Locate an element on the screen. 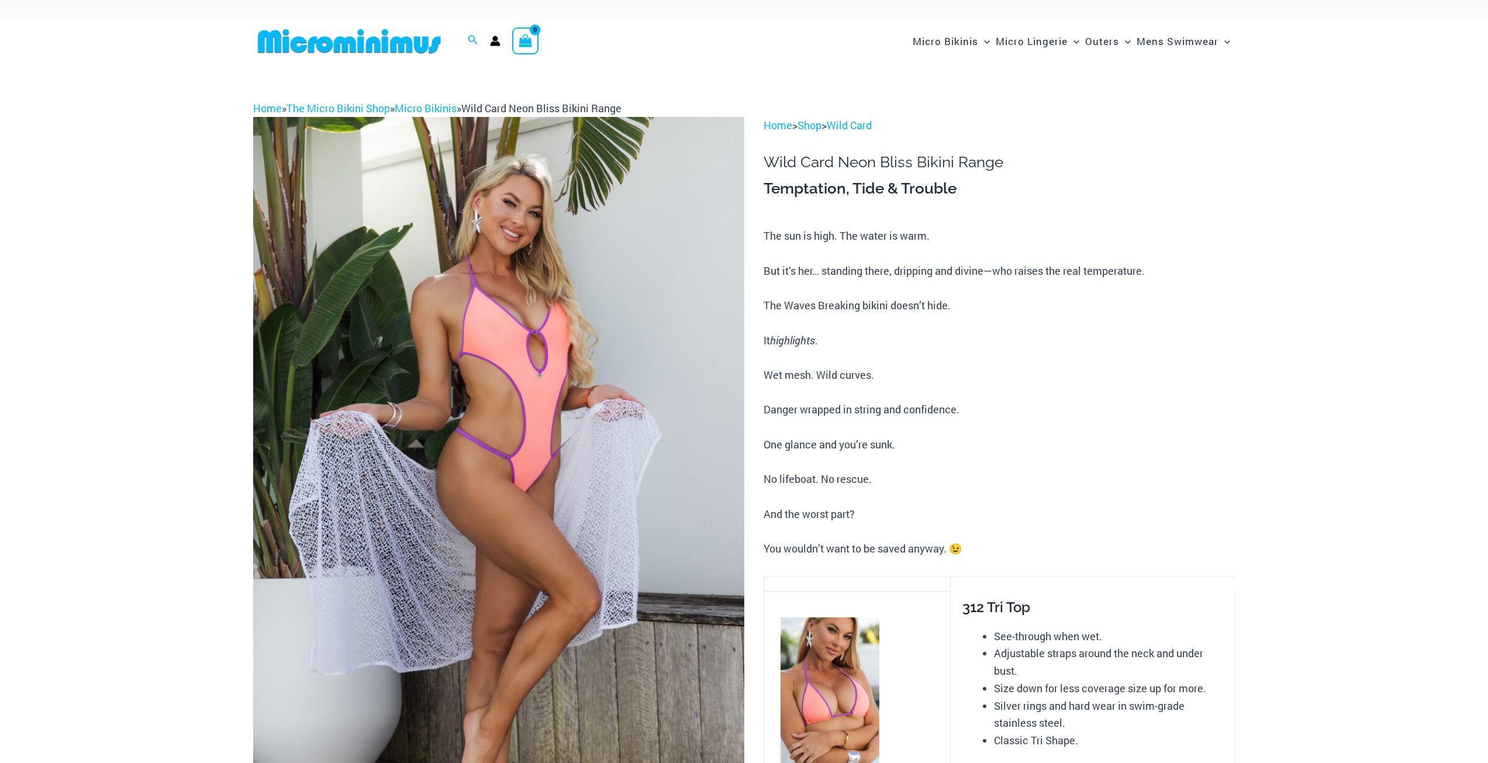  a: Shop is located at coordinates (809, 125).